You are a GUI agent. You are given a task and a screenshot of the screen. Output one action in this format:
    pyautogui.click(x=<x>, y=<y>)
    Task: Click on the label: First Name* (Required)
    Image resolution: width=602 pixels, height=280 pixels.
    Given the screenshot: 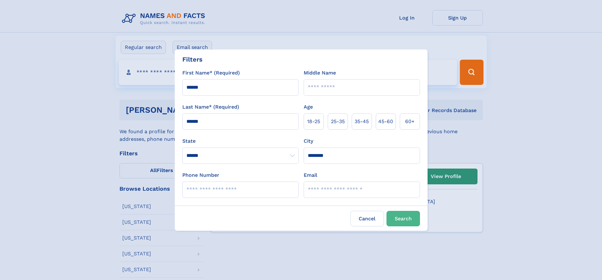 What is the action you would take?
    pyautogui.click(x=211, y=73)
    